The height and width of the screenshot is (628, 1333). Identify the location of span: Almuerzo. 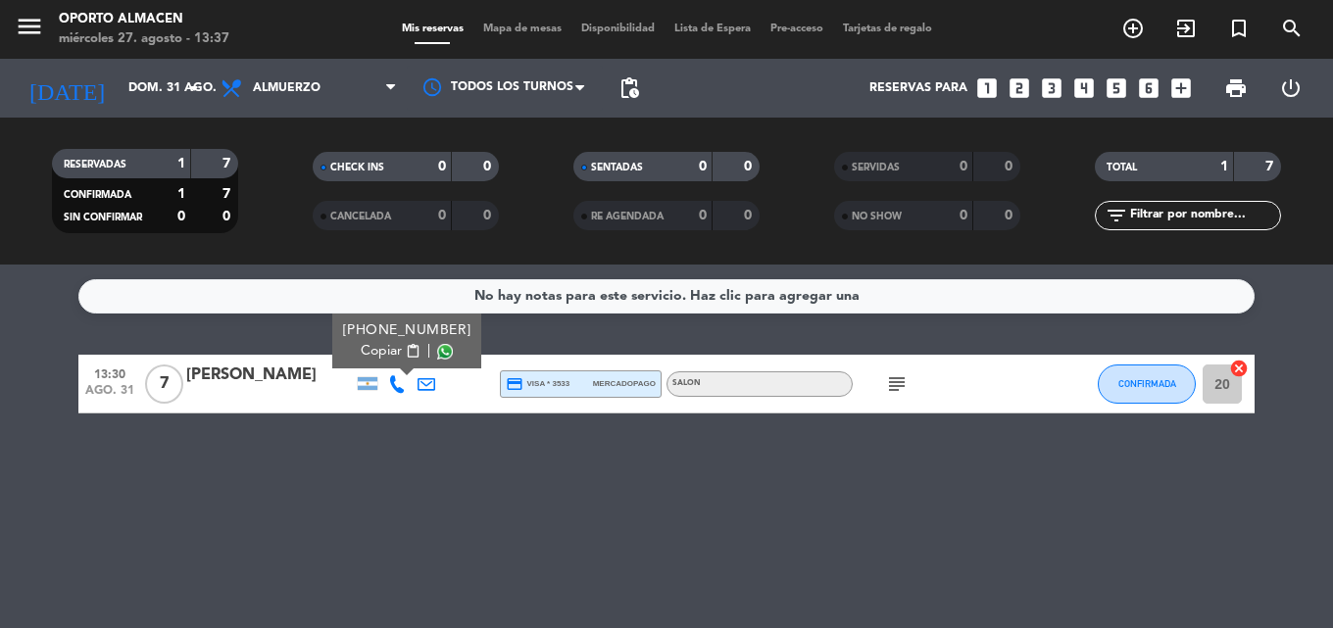
(286, 88).